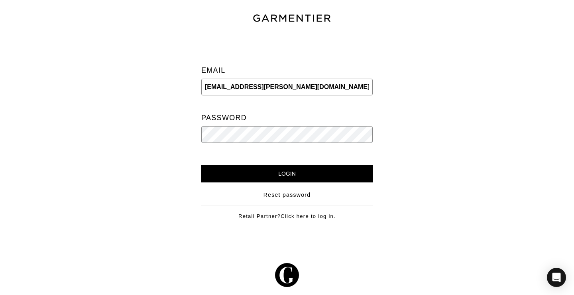 This screenshot has width=574, height=295. What do you see at coordinates (213, 70) in the screenshot?
I see `label: Email` at bounding box center [213, 70].